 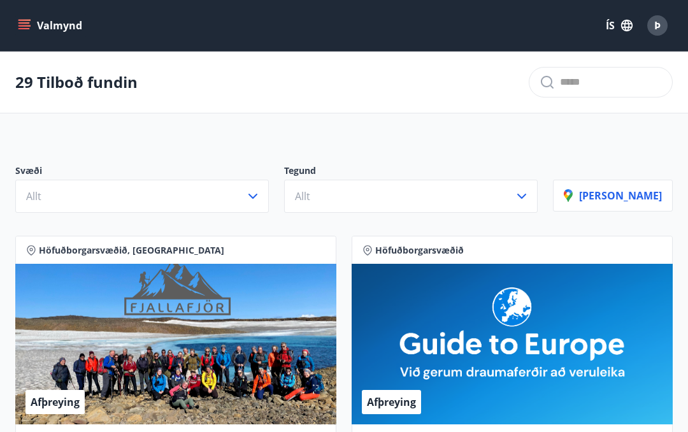 I want to click on p: Tegund, so click(x=411, y=172).